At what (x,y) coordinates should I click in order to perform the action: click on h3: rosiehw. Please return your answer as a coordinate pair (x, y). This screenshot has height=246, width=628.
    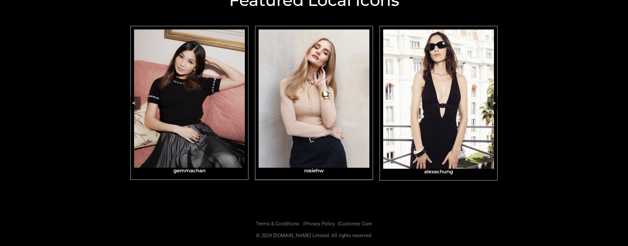
    Looking at the image, I should click on (314, 171).